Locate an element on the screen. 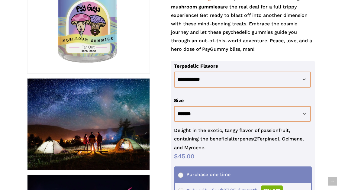 This screenshot has height=190, width=342. label: Terpadelic Flavors is located at coordinates (196, 66).